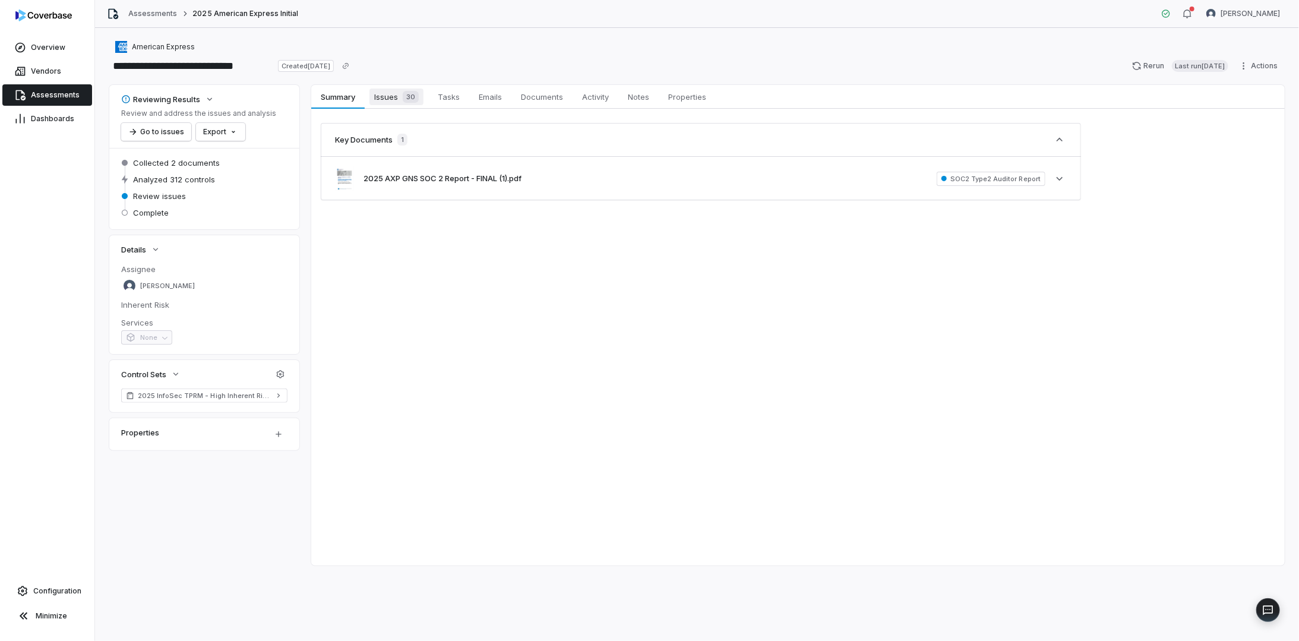 The width and height of the screenshot is (1299, 641). What do you see at coordinates (47, 591) in the screenshot?
I see `a: Configuration` at bounding box center [47, 591].